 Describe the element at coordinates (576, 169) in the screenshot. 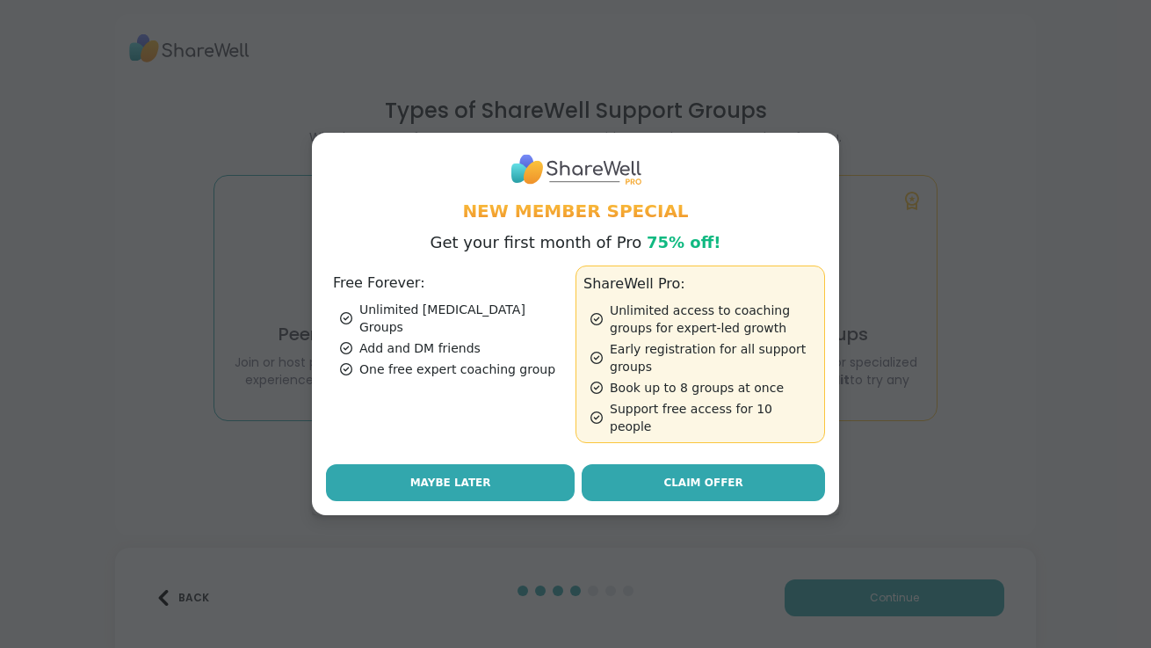

I see `img: ShareWell Logo` at that location.